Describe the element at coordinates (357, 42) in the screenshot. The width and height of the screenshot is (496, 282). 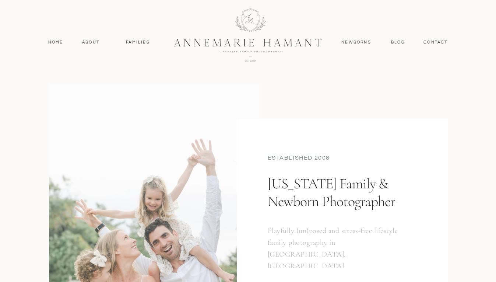
I see `a: Newborns` at that location.